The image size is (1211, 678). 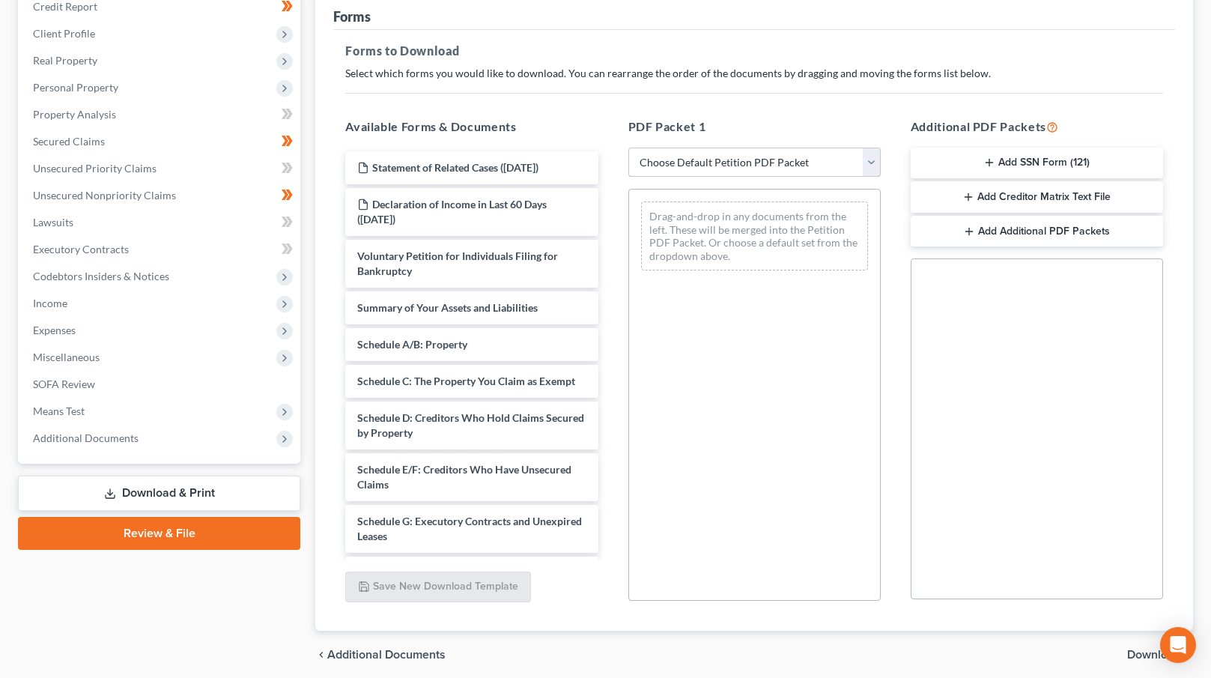 I want to click on div: Drag-and-drop in any documents from the left. These will be merged into the Petition PDF Packet. ..., so click(x=754, y=236).